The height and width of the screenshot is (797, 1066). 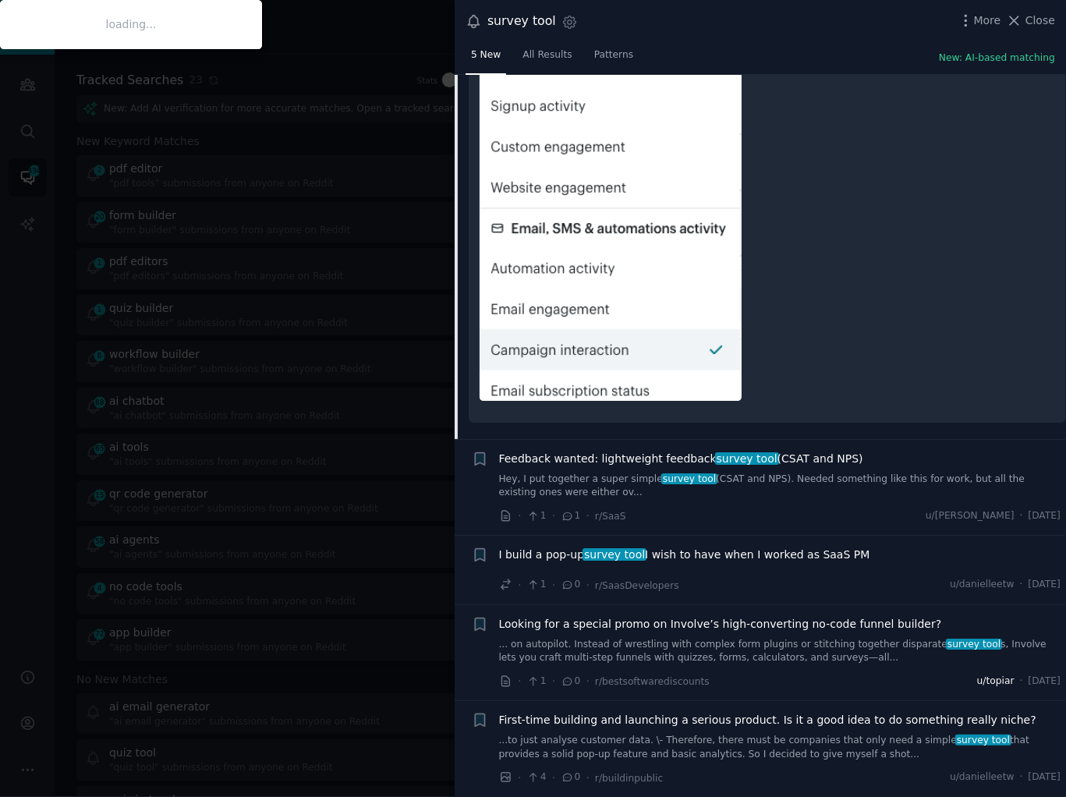 I want to click on span: Looking for a special promo on Involve’s high-converting no-code funnel builder?, so click(x=720, y=624).